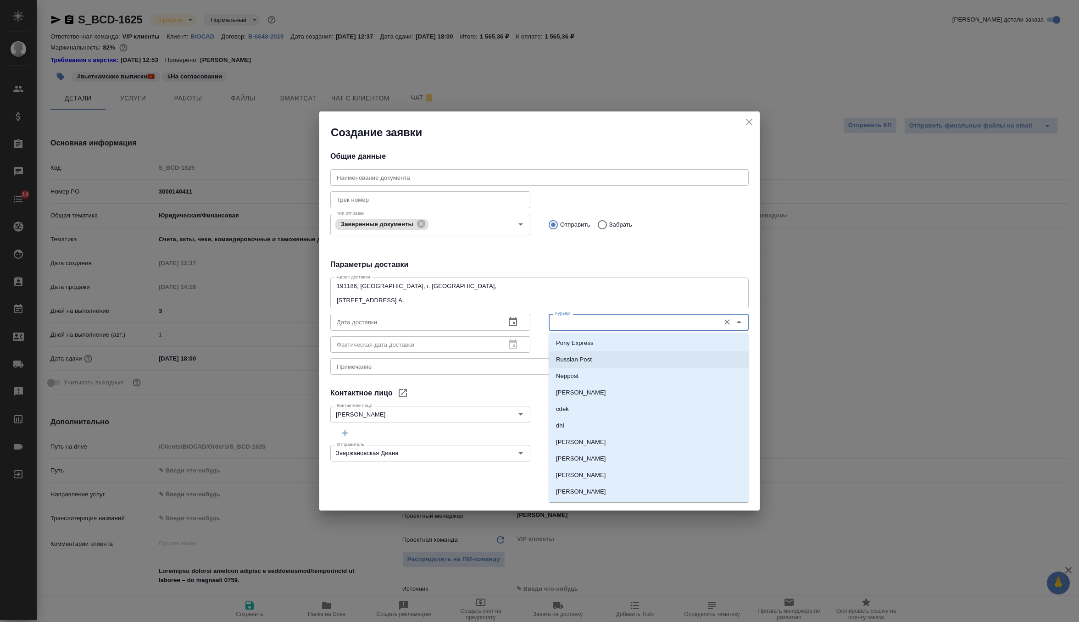 Image resolution: width=1079 pixels, height=622 pixels. What do you see at coordinates (563, 409) in the screenshot?
I see `p: cdek` at bounding box center [563, 409].